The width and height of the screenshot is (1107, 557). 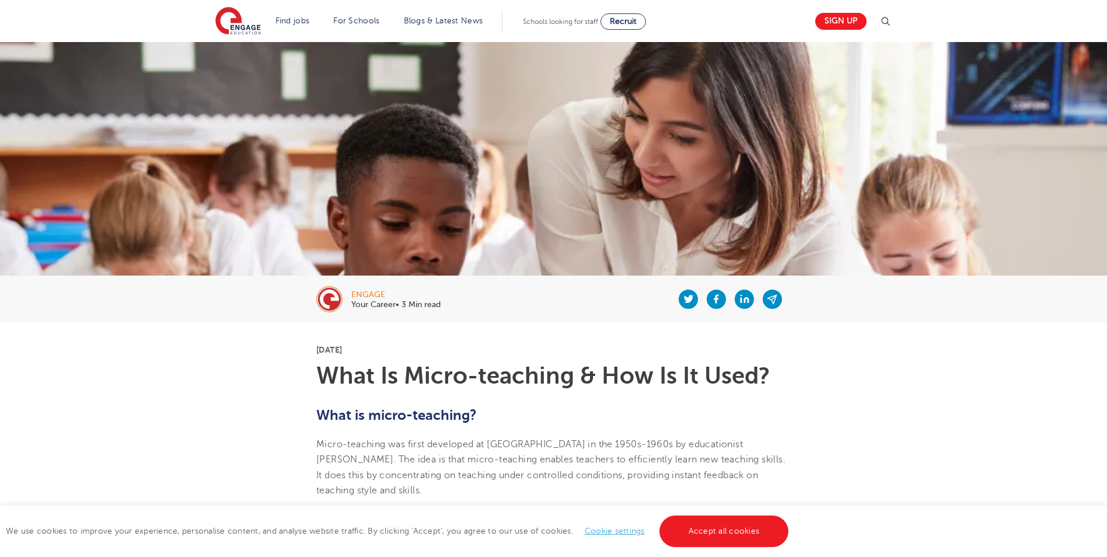 I want to click on a: Recruit, so click(x=623, y=22).